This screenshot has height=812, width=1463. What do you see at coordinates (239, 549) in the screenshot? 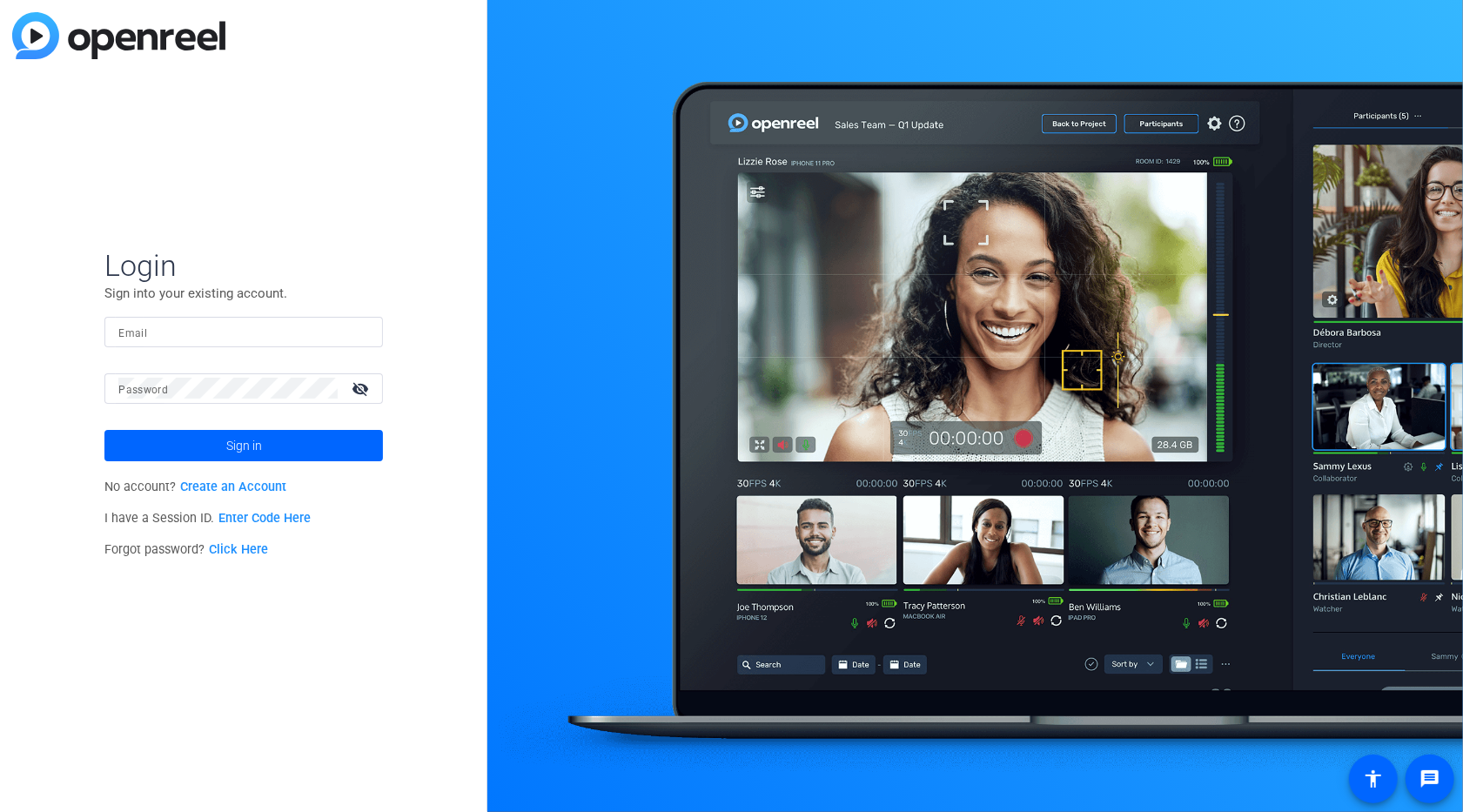
I see `a: Click Here` at bounding box center [239, 549].